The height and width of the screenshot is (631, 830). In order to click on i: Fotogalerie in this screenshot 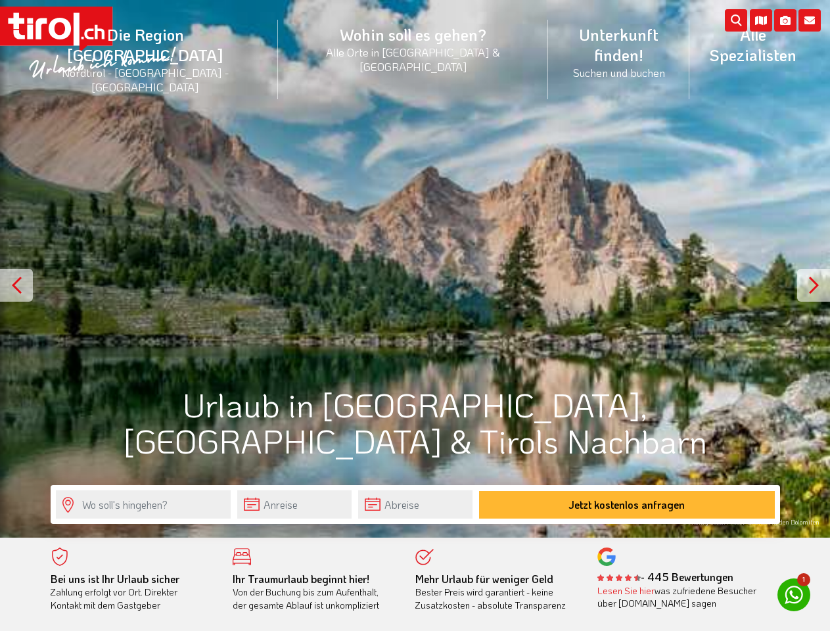, I will do `click(786, 20)`.